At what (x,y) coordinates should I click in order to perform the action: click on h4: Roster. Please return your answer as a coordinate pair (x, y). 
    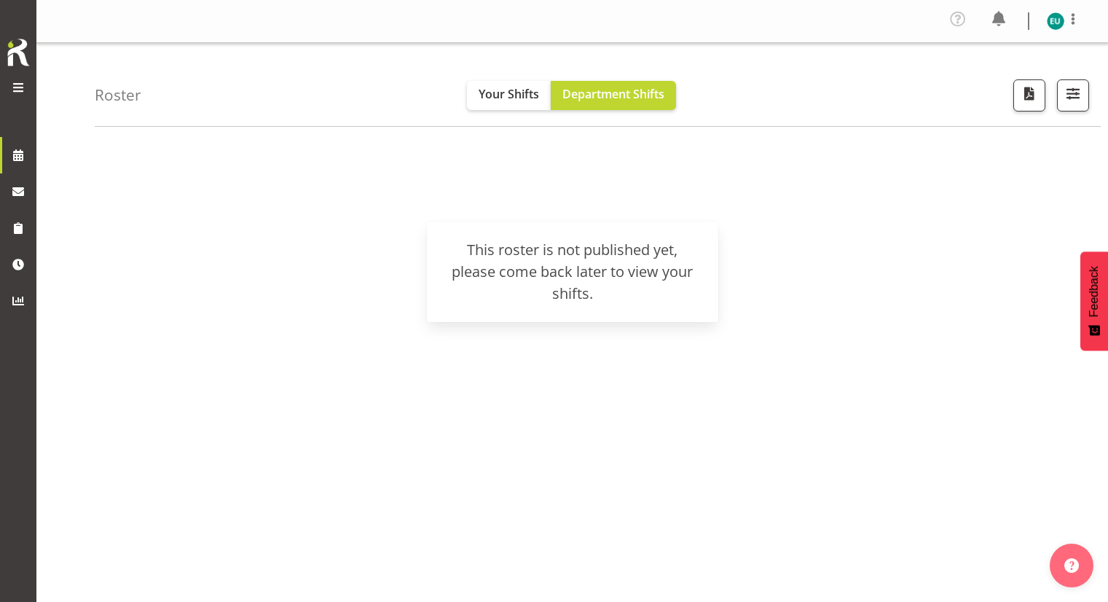
    Looking at the image, I should click on (118, 95).